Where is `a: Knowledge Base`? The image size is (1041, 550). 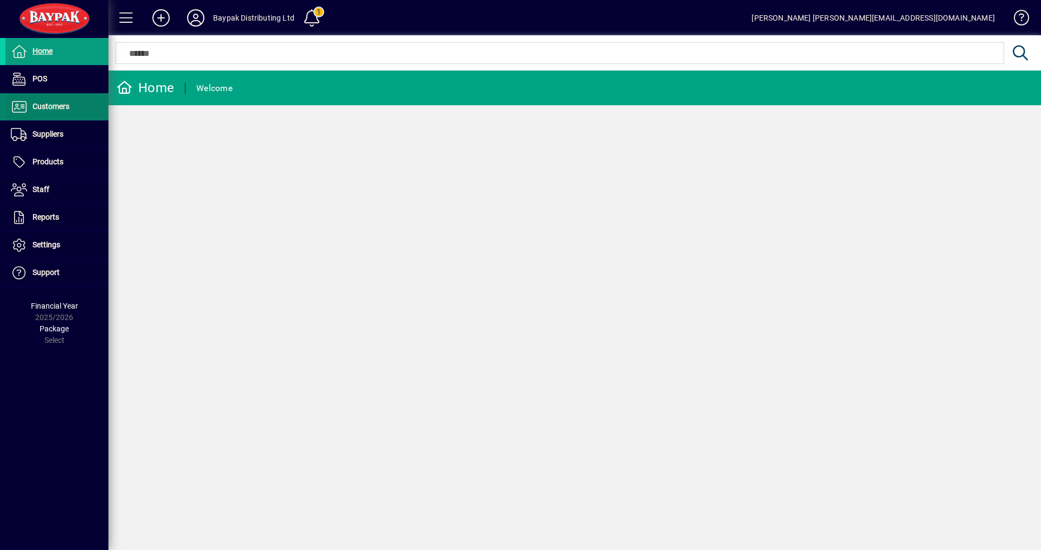 a: Knowledge Base is located at coordinates (1017, 20).